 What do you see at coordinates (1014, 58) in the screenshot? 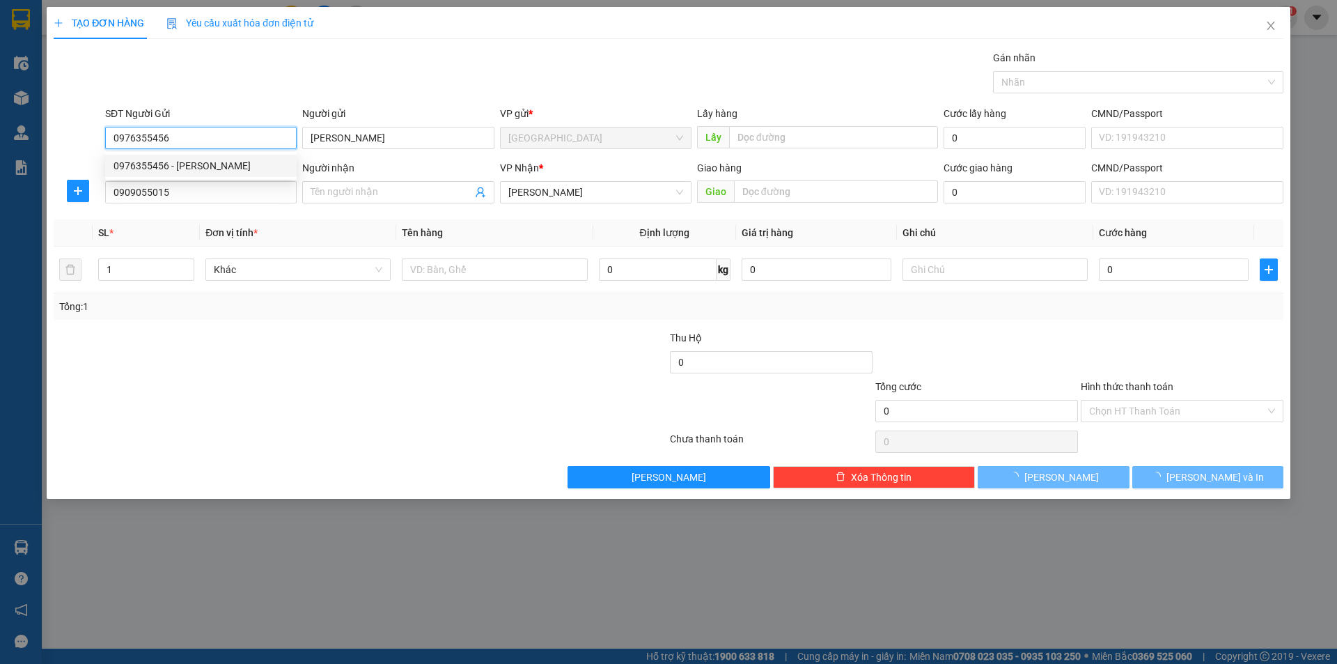
I see `label: Gán nhãn` at bounding box center [1014, 58].